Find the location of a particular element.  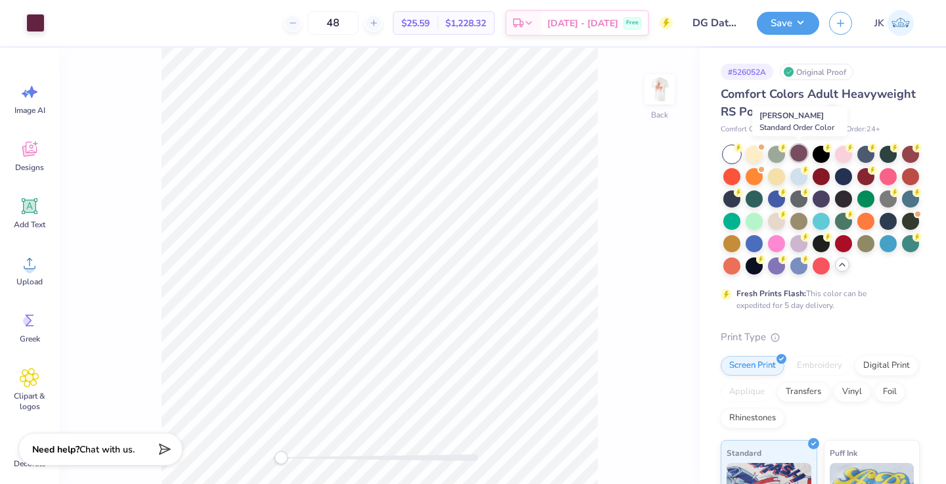

div: Accessibility label is located at coordinates (281, 458).